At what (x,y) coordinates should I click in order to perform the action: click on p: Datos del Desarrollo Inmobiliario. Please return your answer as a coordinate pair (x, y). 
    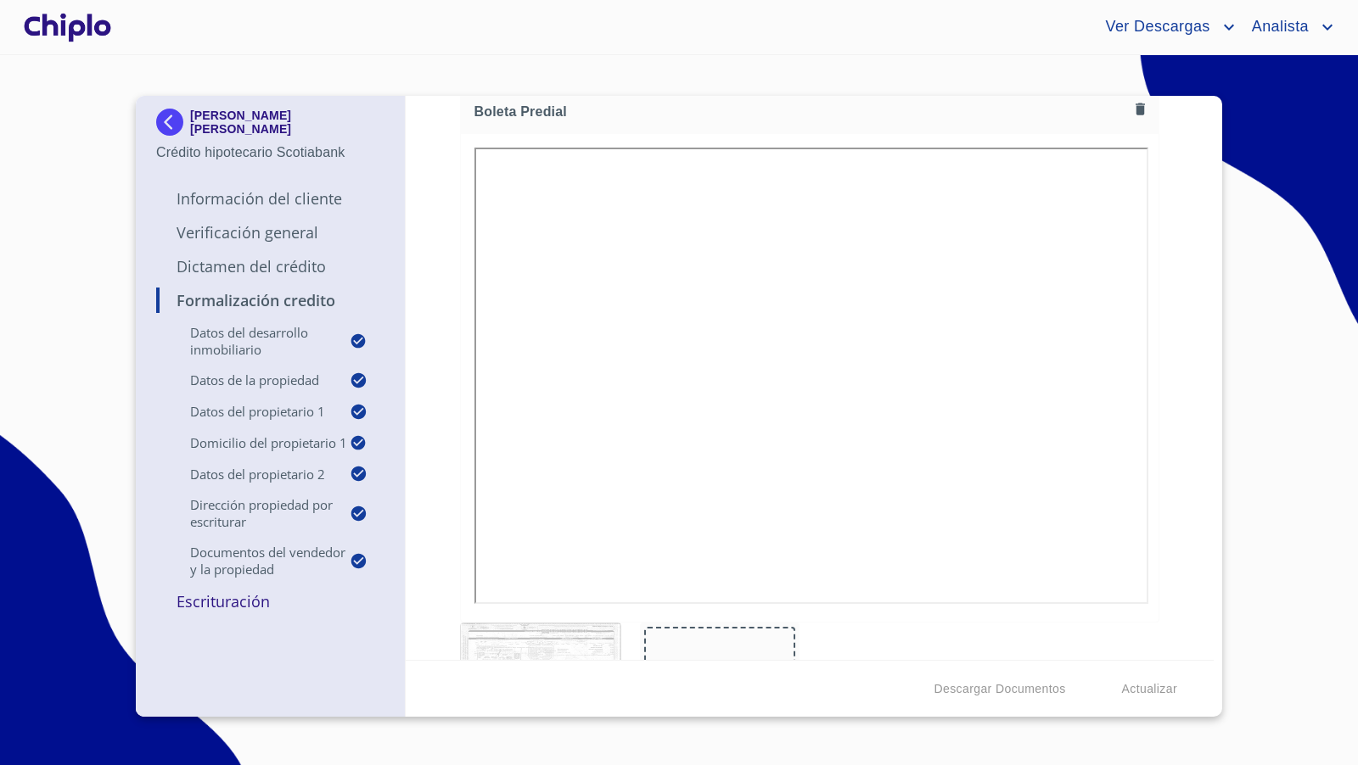
    Looking at the image, I should click on (253, 341).